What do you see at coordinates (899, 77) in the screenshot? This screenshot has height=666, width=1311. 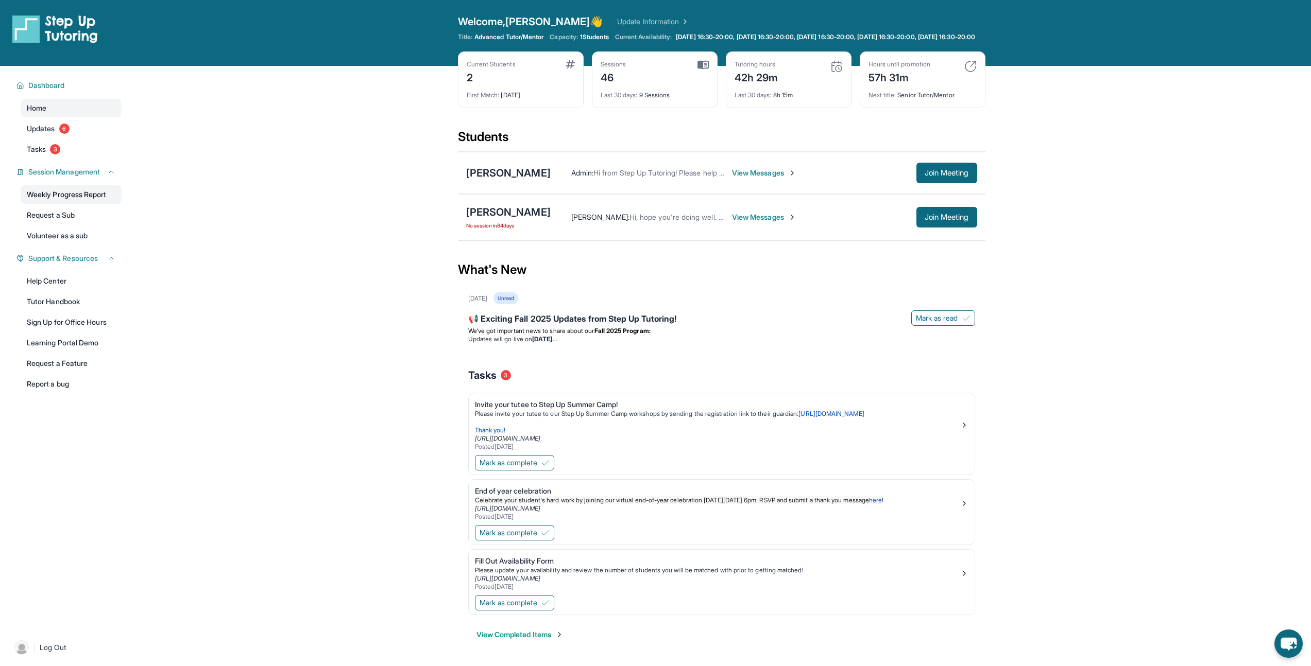 I see `div: 57h 31m` at bounding box center [899, 77].